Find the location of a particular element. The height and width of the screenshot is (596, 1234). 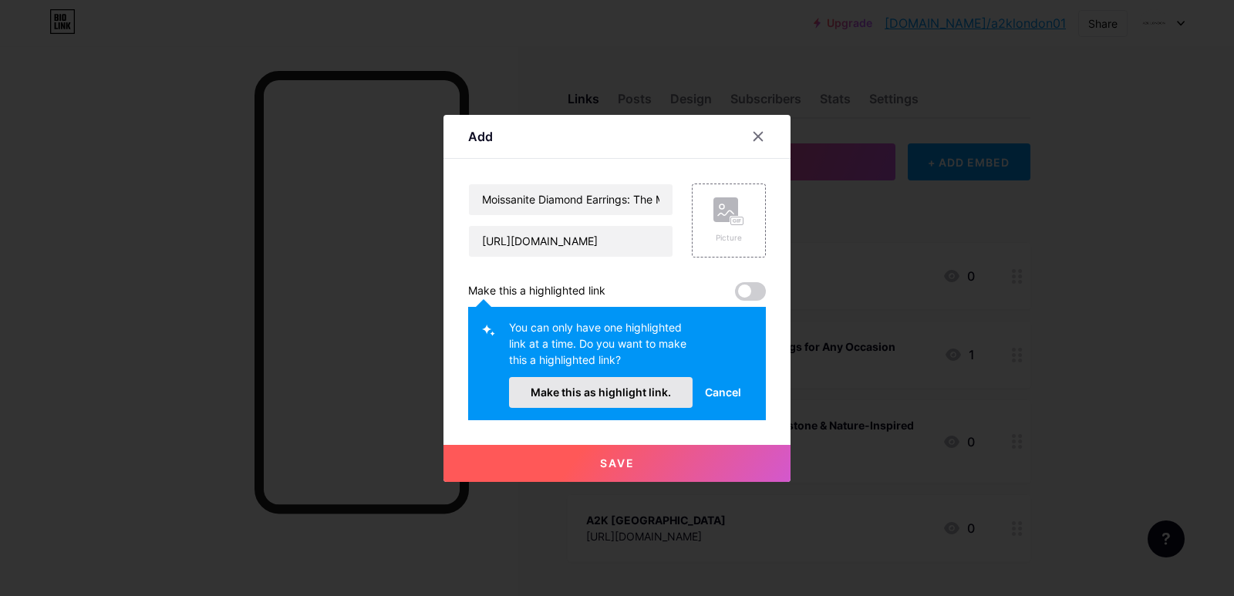

input: URL is located at coordinates (571, 241).